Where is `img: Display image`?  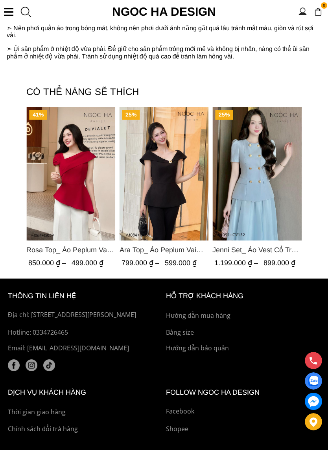
img: Display image is located at coordinates (313, 381).